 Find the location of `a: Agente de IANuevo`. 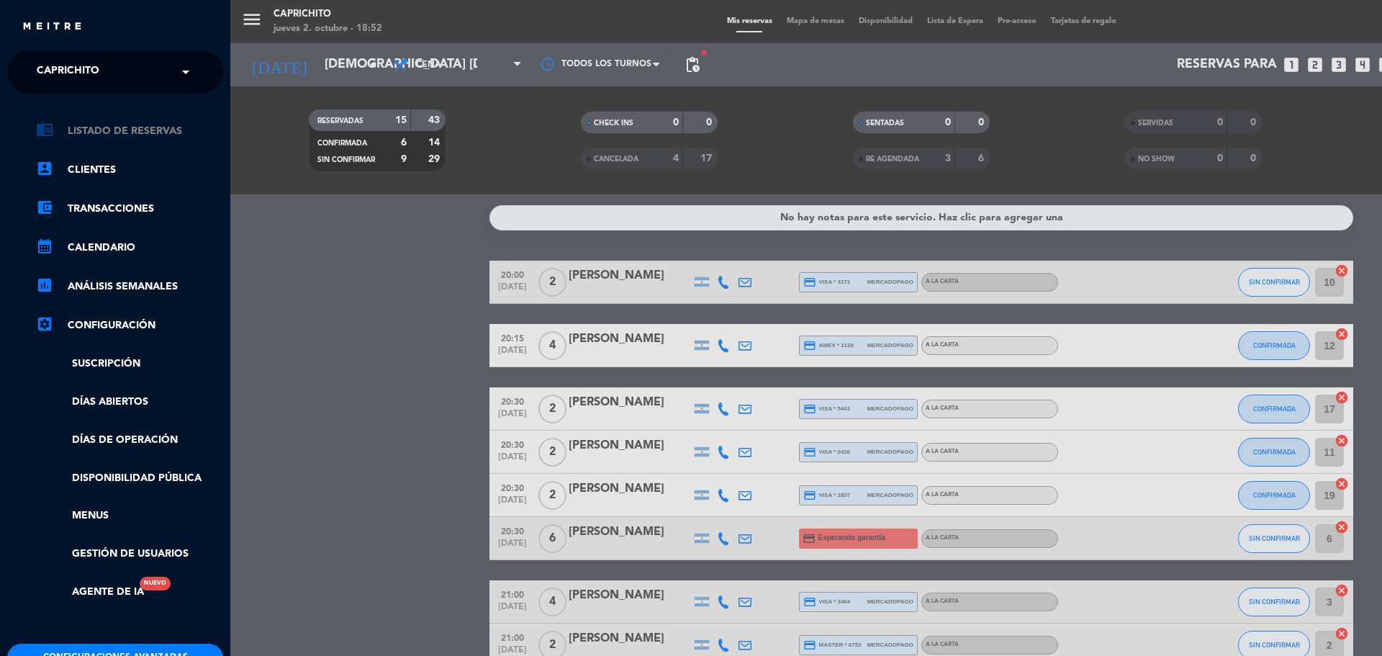

a: Agente de IANuevo is located at coordinates (90, 592).